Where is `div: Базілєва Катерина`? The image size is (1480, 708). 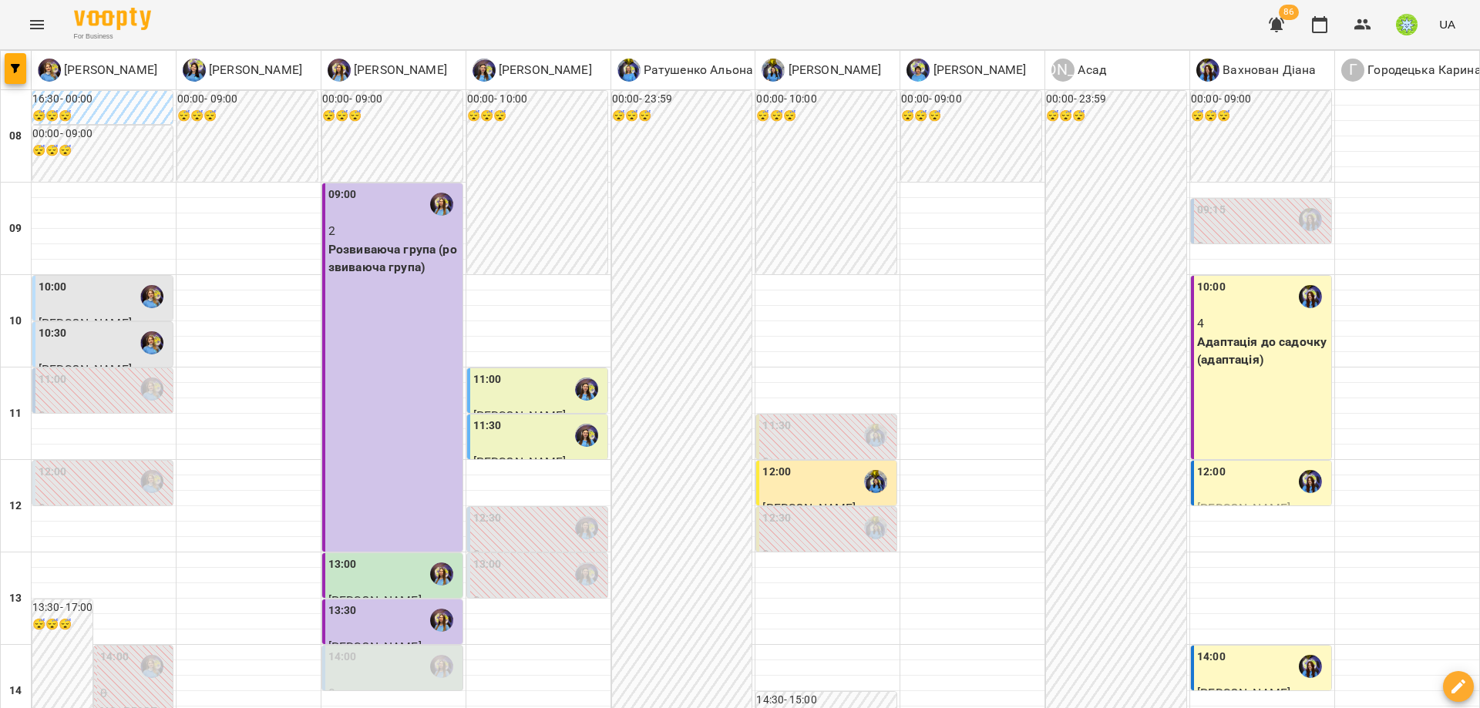 div: Базілєва Катерина is located at coordinates (242, 70).